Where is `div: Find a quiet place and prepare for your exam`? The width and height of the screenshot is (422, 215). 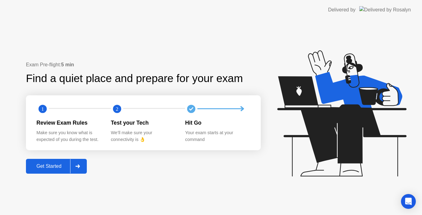
div: Find a quiet place and prepare for your exam is located at coordinates (135, 79).